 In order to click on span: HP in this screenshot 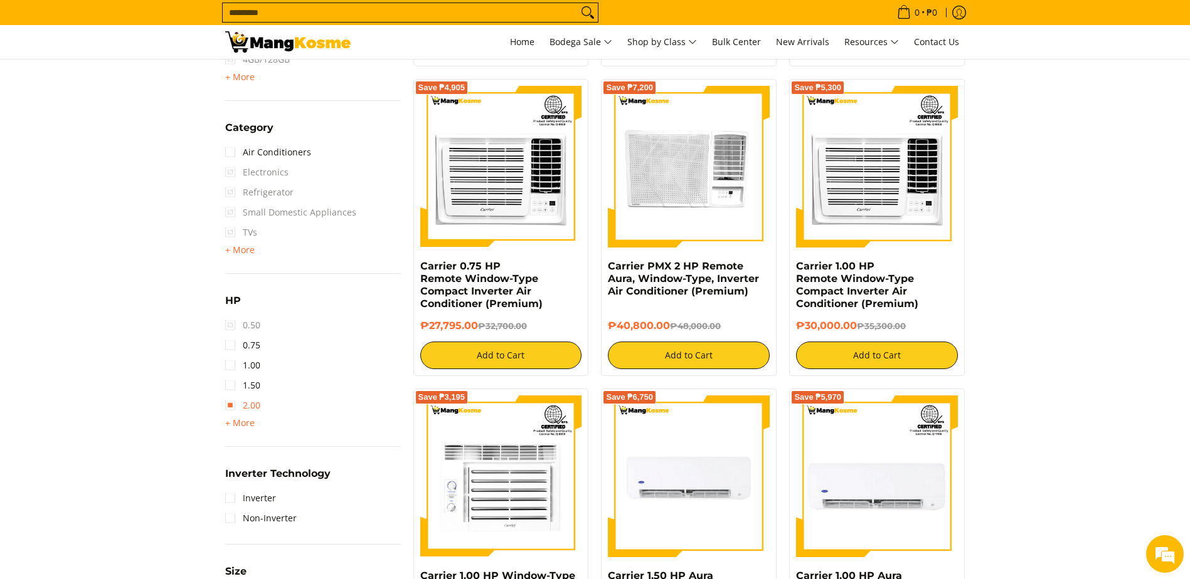, I will do `click(233, 301)`.